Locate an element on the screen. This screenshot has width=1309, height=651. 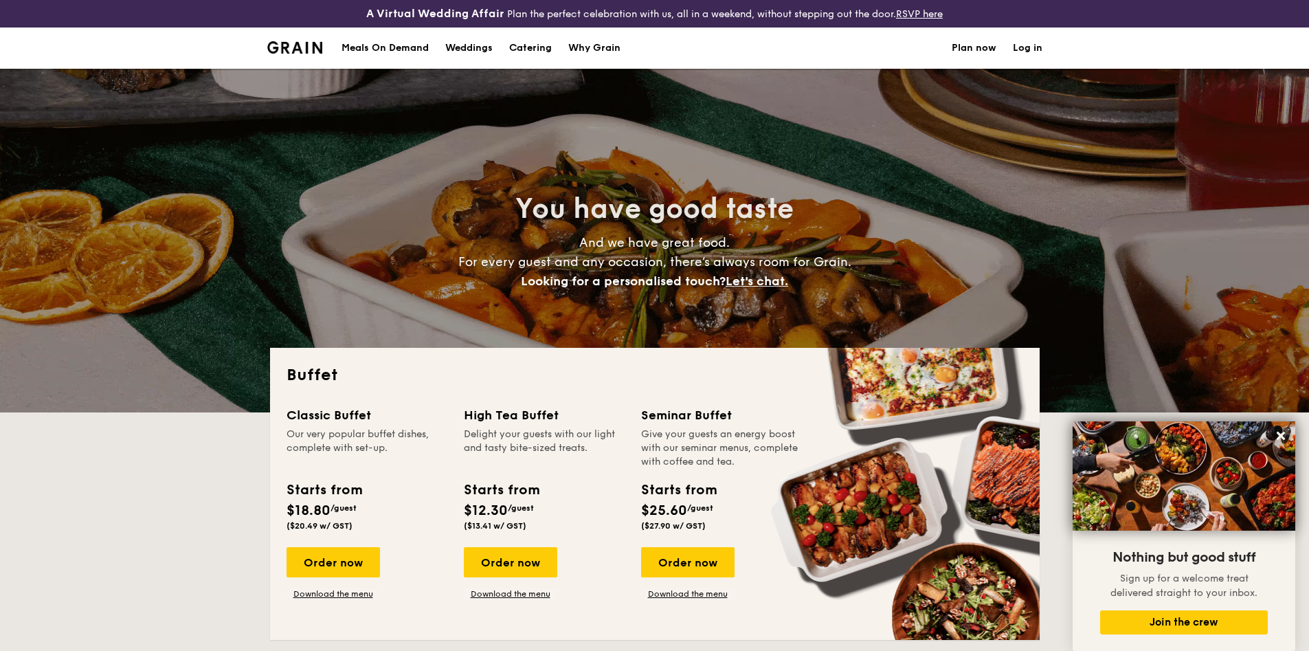
a: Log in is located at coordinates (1027, 48).